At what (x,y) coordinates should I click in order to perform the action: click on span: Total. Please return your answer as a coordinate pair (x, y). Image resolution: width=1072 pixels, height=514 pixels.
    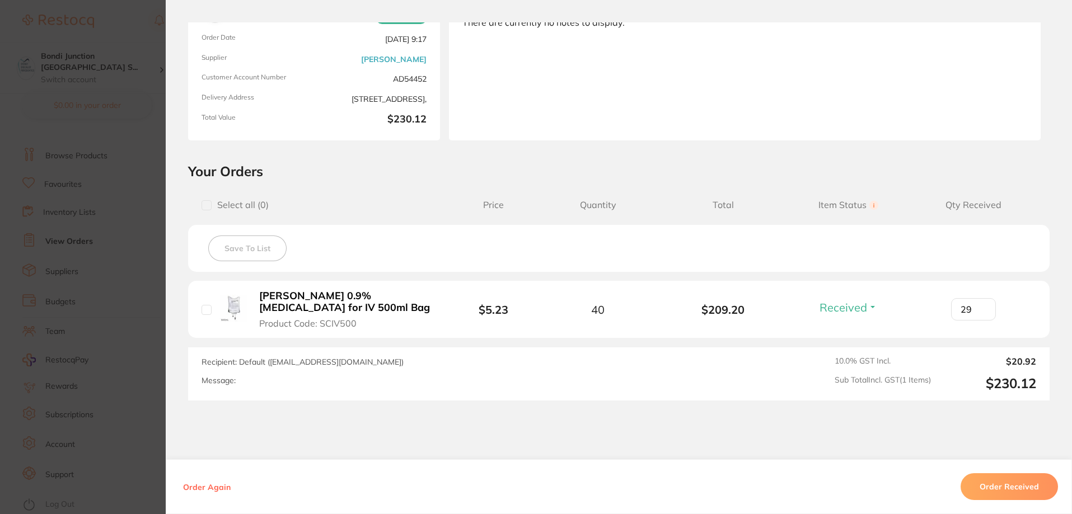
    Looking at the image, I should click on (723, 205).